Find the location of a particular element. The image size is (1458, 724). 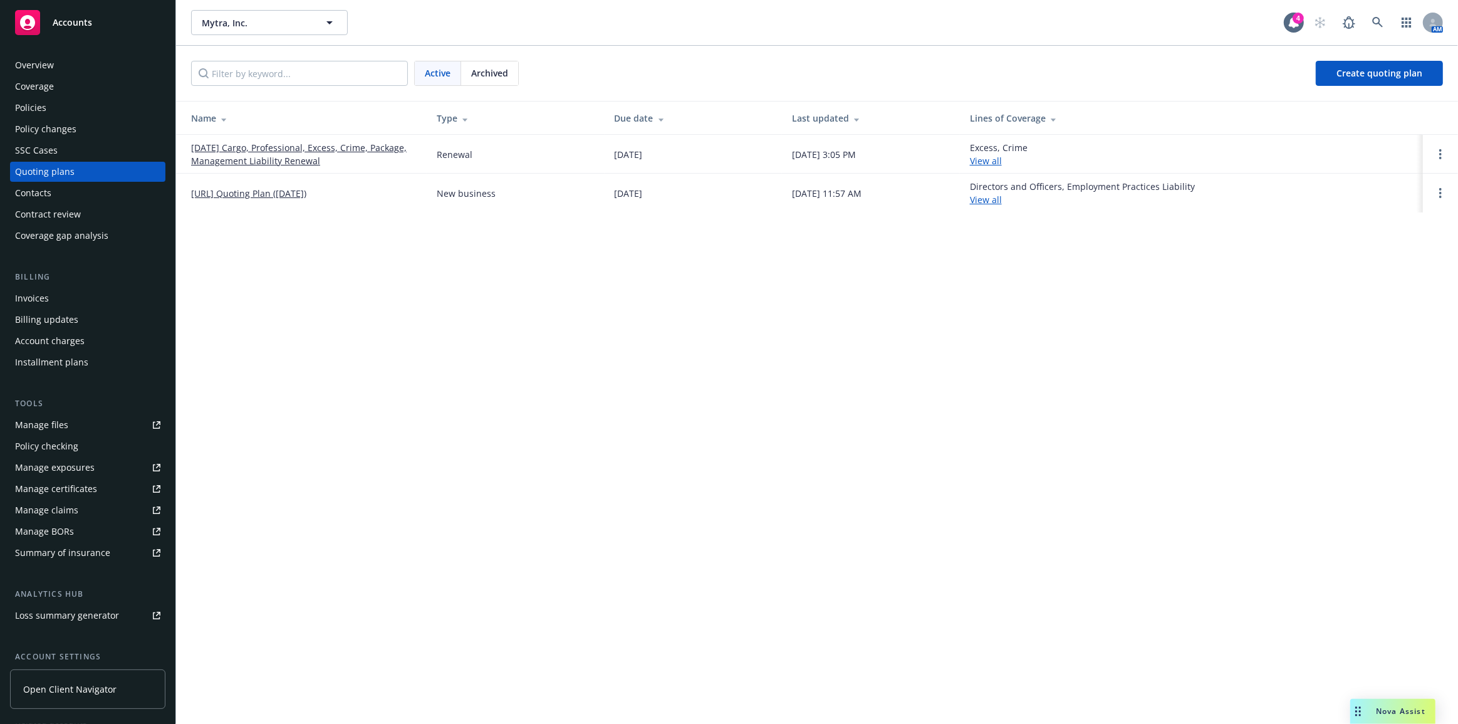

div: Account settings is located at coordinates (88, 657).